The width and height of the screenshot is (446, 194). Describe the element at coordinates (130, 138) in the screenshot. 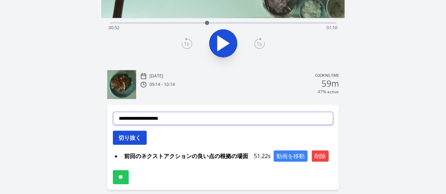

I see `button: 切り抜く` at that location.